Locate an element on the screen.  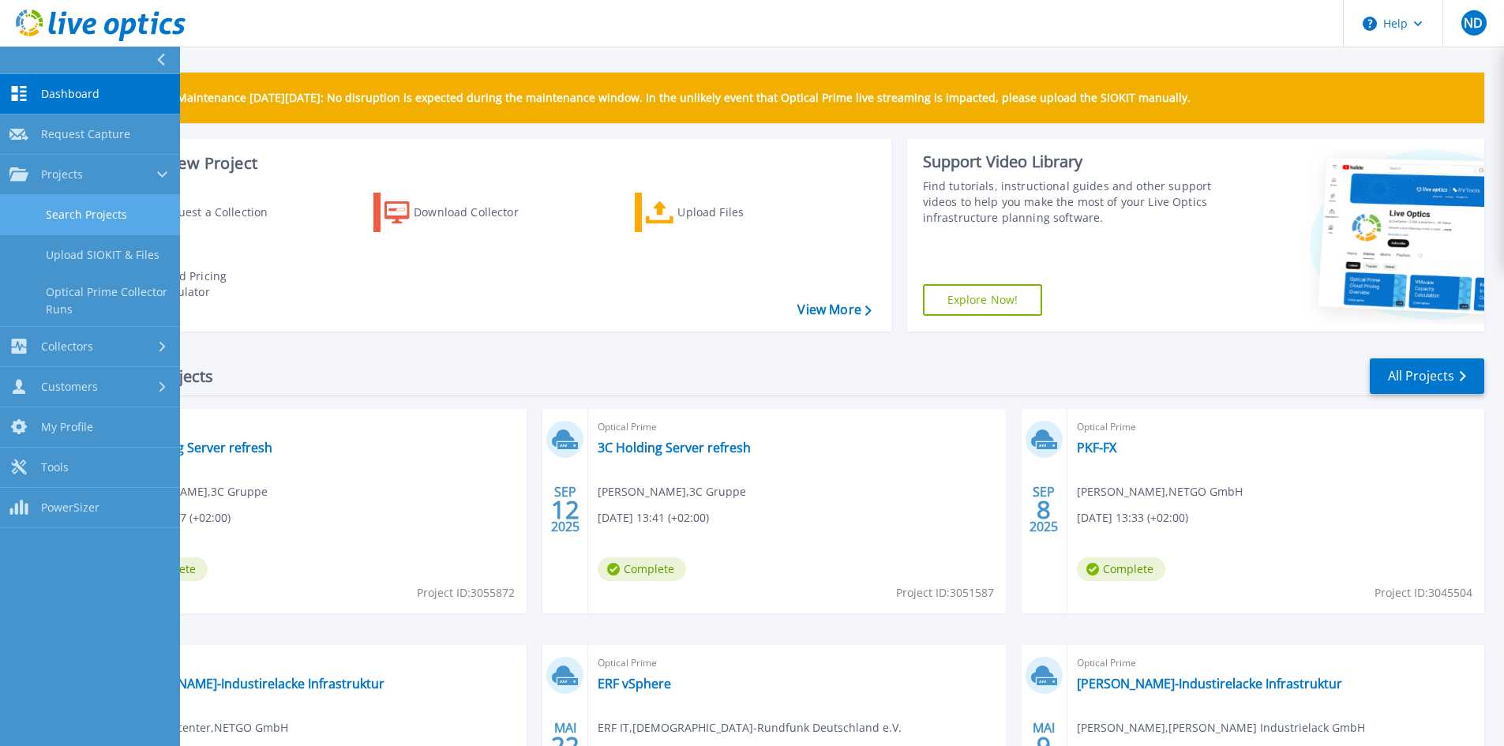
a: Cloud Pricing Calculator is located at coordinates (200, 284).